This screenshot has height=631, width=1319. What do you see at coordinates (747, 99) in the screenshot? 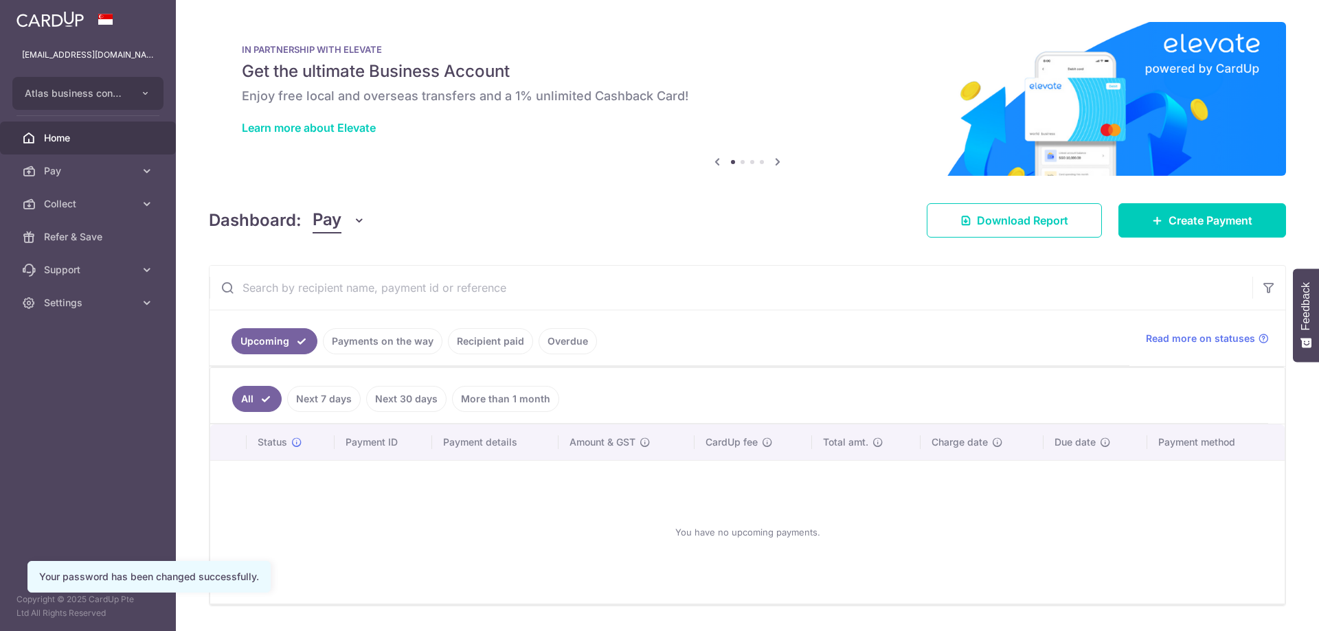
I see `img: Renovation banner` at bounding box center [747, 99].